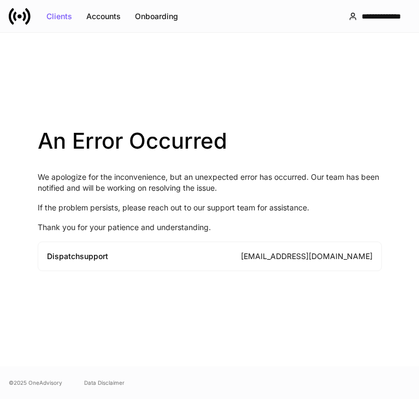 Image resolution: width=419 pixels, height=399 pixels. What do you see at coordinates (210, 232) in the screenshot?
I see `p: Thank you for your patience and understanding.` at bounding box center [210, 232].